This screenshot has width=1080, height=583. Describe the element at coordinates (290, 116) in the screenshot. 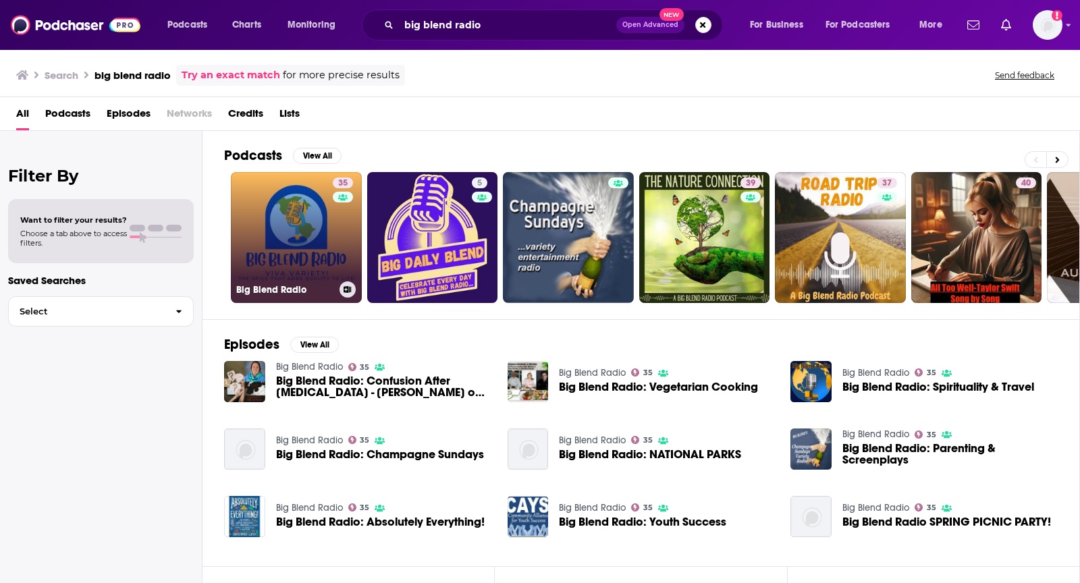

I see `a: Lists` at that location.